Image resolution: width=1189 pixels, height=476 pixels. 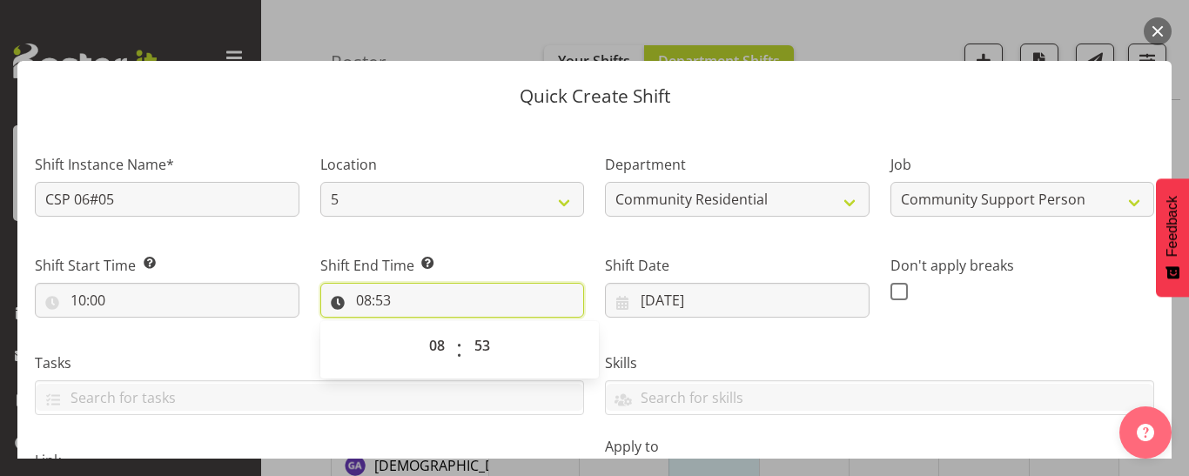 What do you see at coordinates (879, 447) in the screenshot?
I see `label: Apply to` at bounding box center [879, 447].